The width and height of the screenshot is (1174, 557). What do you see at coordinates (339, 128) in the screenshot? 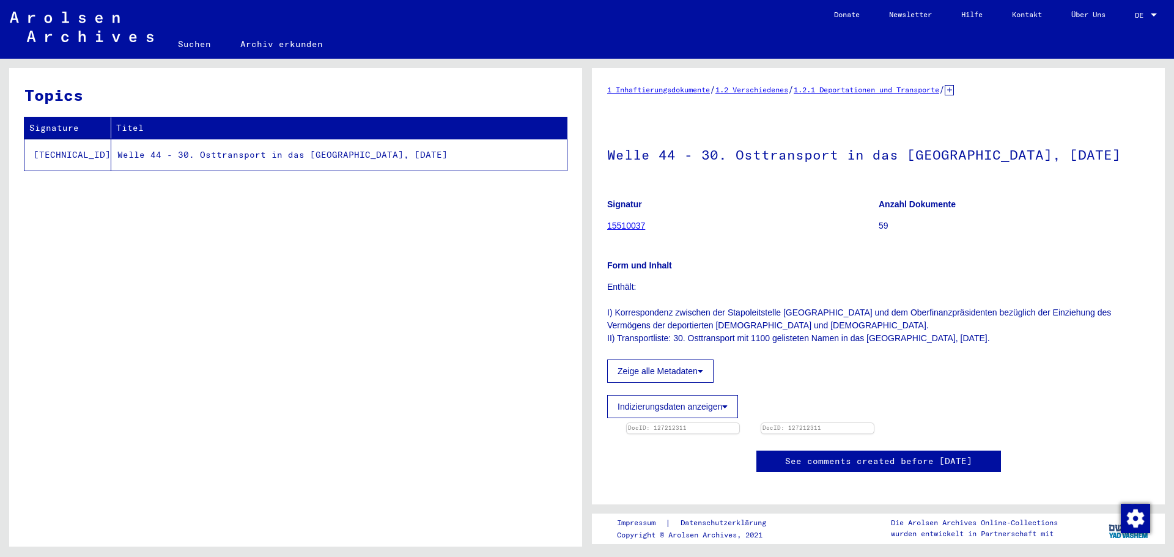
I see `th: Titel` at bounding box center [339, 128].